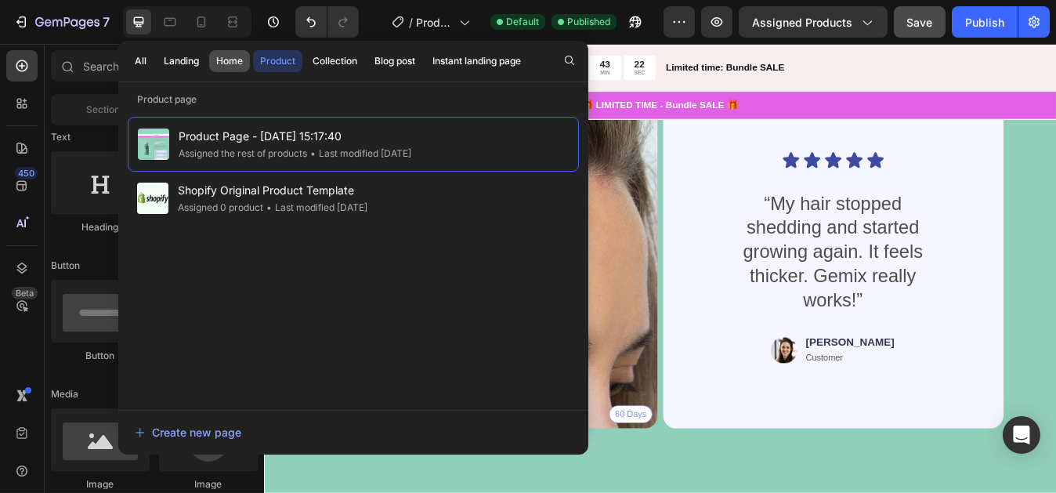 This screenshot has height=493, width=1056. What do you see at coordinates (181, 61) in the screenshot?
I see `div: Landing` at bounding box center [181, 61].